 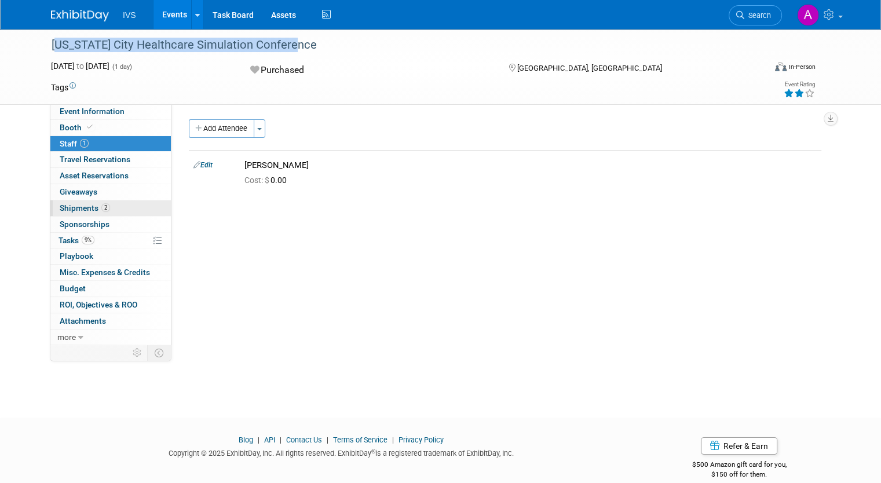 I want to click on span: Event Information, so click(x=92, y=111).